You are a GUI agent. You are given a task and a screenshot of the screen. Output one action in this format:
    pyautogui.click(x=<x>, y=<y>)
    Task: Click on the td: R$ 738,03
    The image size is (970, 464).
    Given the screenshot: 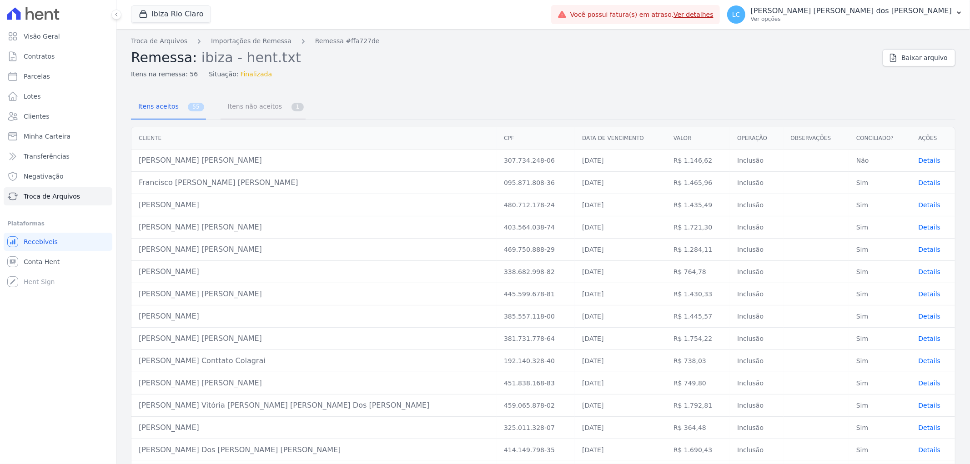 What is the action you would take?
    pyautogui.click(x=698, y=361)
    